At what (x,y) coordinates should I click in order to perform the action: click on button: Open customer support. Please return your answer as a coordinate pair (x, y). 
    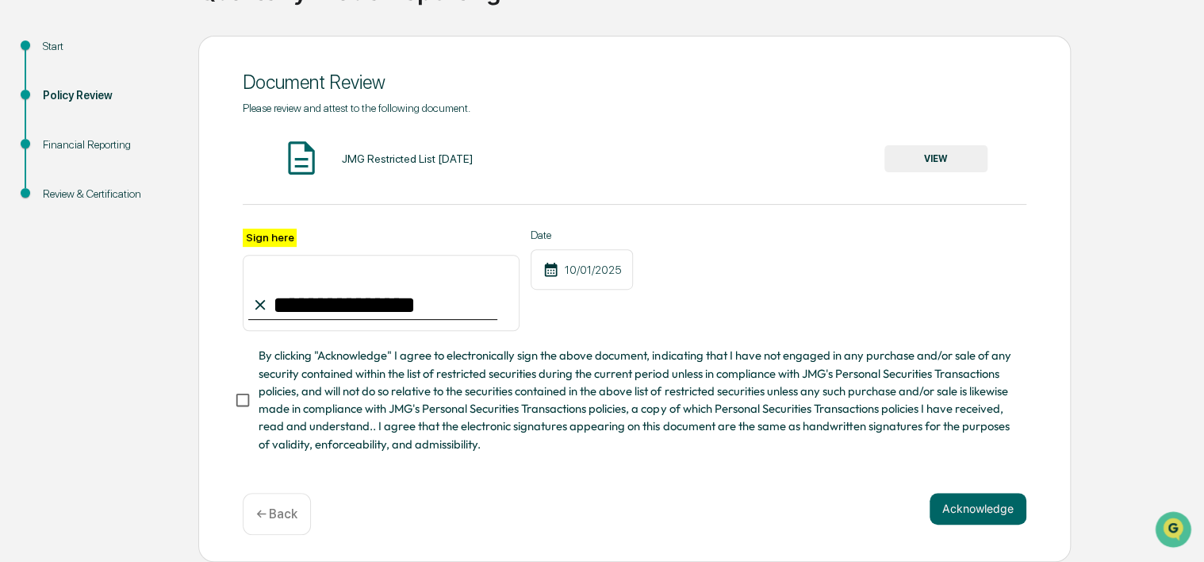
    Looking at the image, I should click on (20, 20).